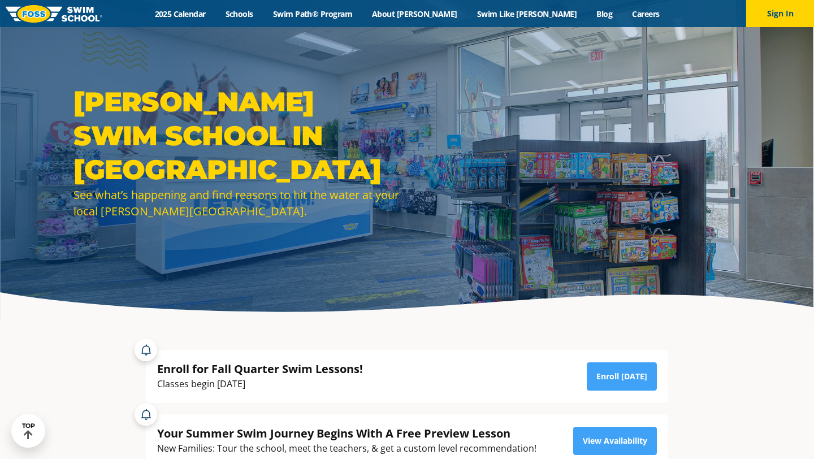 The image size is (814, 459). What do you see at coordinates (28, 431) in the screenshot?
I see `div: TOP` at bounding box center [28, 431].